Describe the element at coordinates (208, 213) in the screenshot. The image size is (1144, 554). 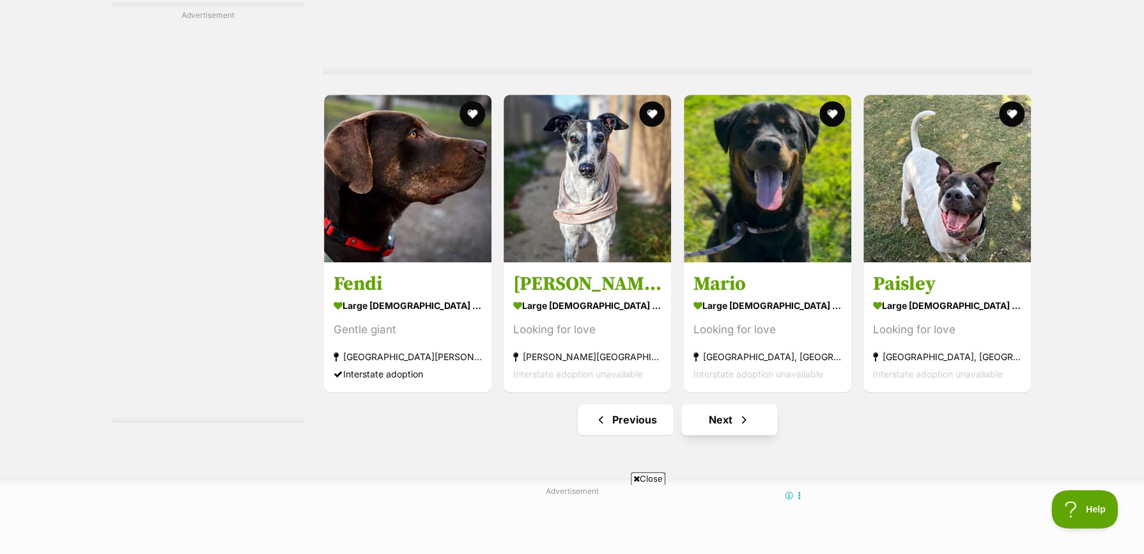
I see `div: Advertisement` at that location.